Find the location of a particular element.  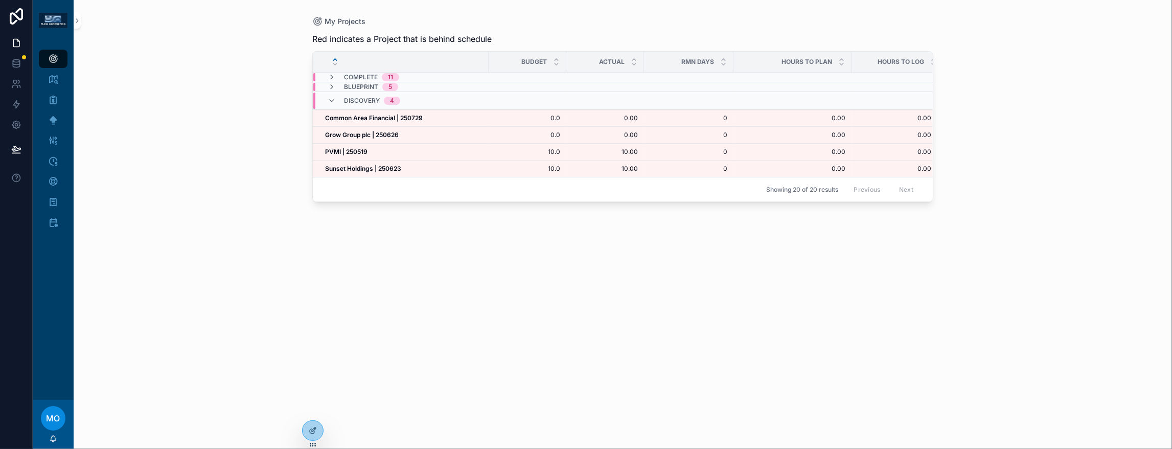

strong: PVMI | 250519 is located at coordinates (346, 151).